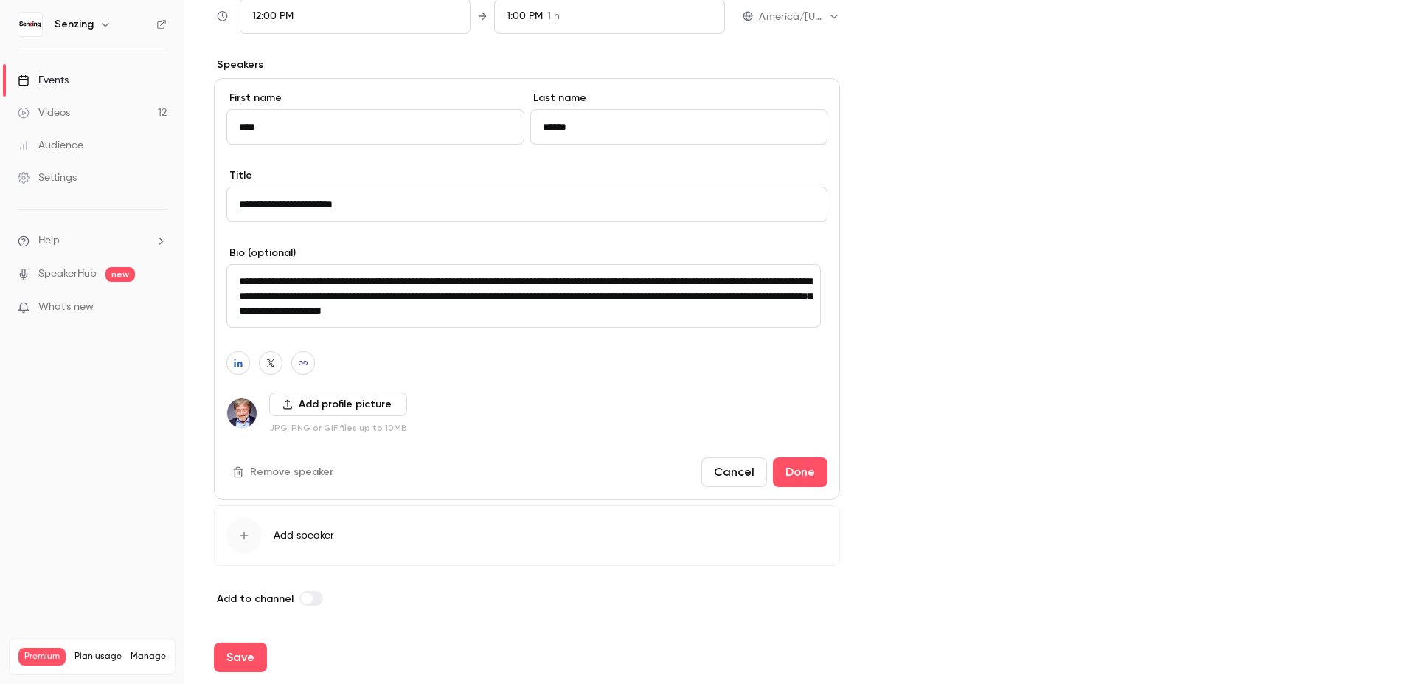  Describe the element at coordinates (74, 24) in the screenshot. I see `h6: Senzing` at that location.